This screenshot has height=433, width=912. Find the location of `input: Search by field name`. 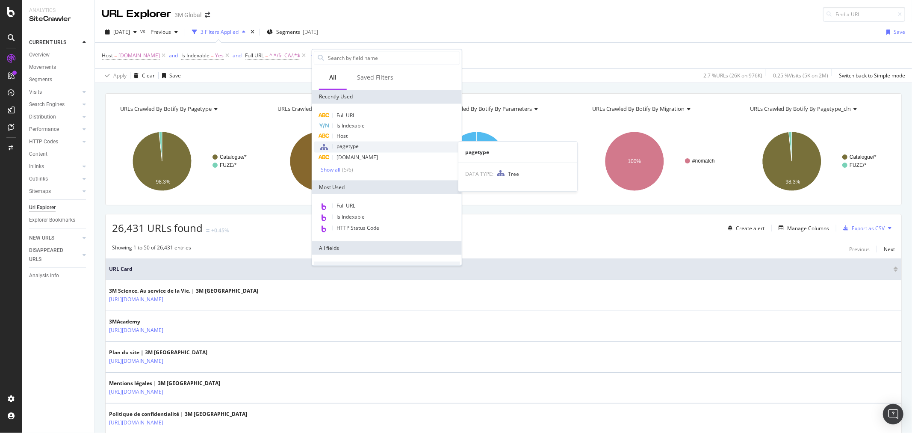

input: Search by field name is located at coordinates (393, 58).